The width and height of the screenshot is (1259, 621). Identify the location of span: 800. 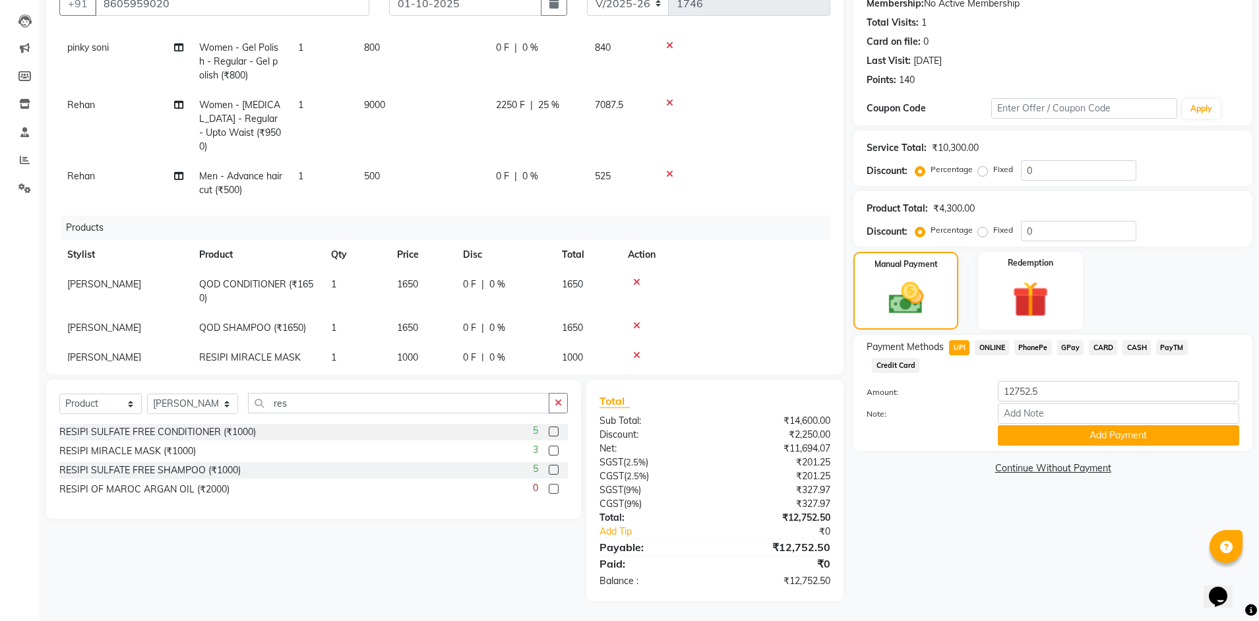
(372, 47).